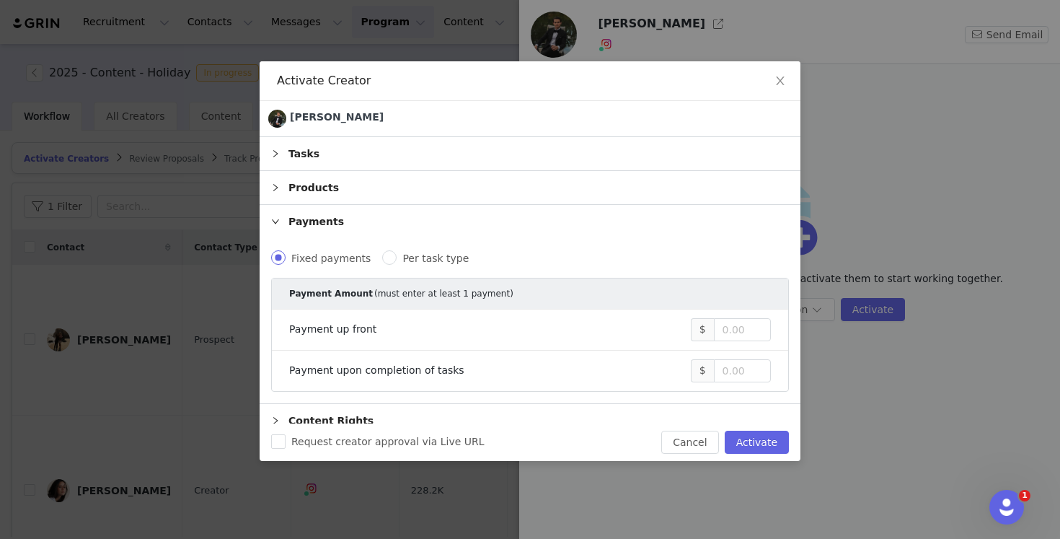 The height and width of the screenshot is (539, 1060). Describe the element at coordinates (388, 441) in the screenshot. I see `span: Request creator approval via Live URL` at that location.